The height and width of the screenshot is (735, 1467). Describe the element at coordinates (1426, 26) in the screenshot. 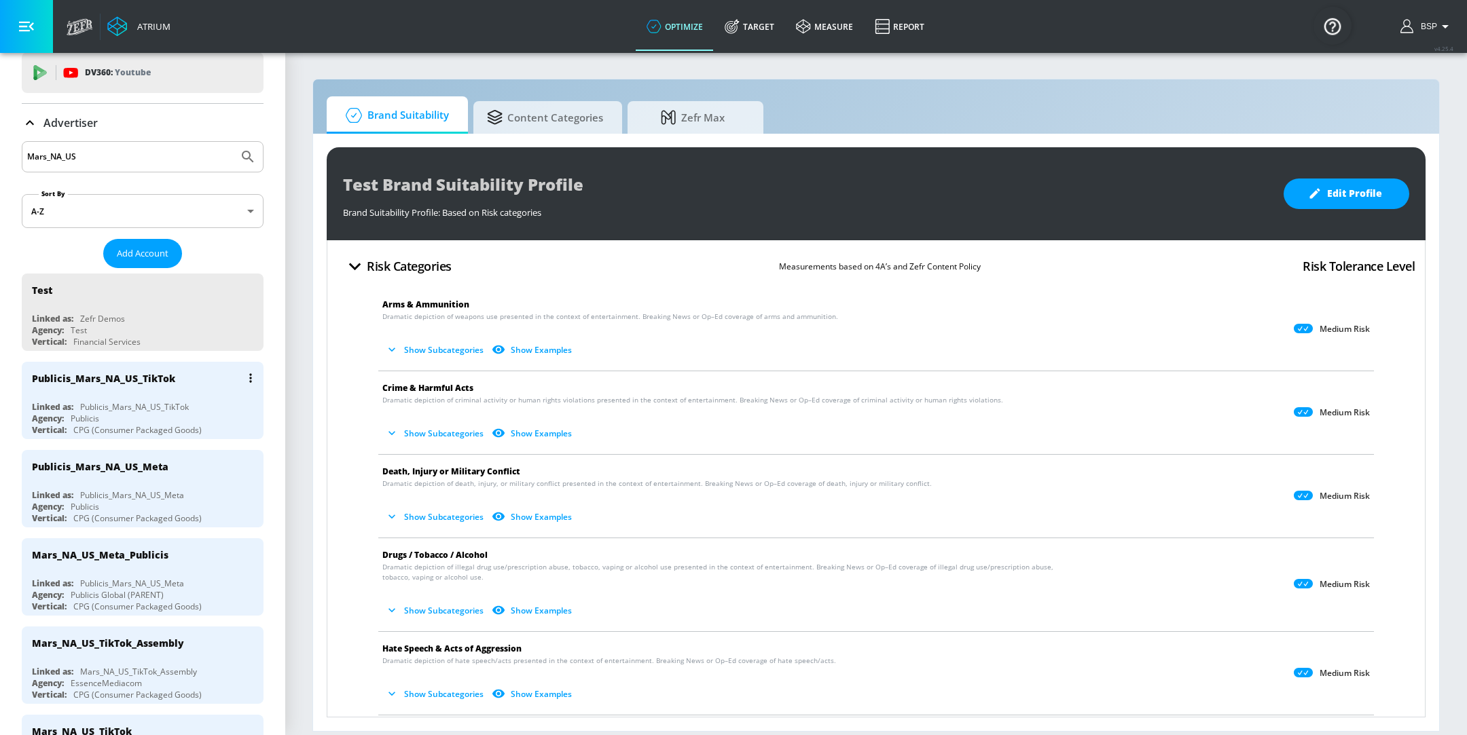

I see `span: login as: bsp_linking@zefr.com` at that location.